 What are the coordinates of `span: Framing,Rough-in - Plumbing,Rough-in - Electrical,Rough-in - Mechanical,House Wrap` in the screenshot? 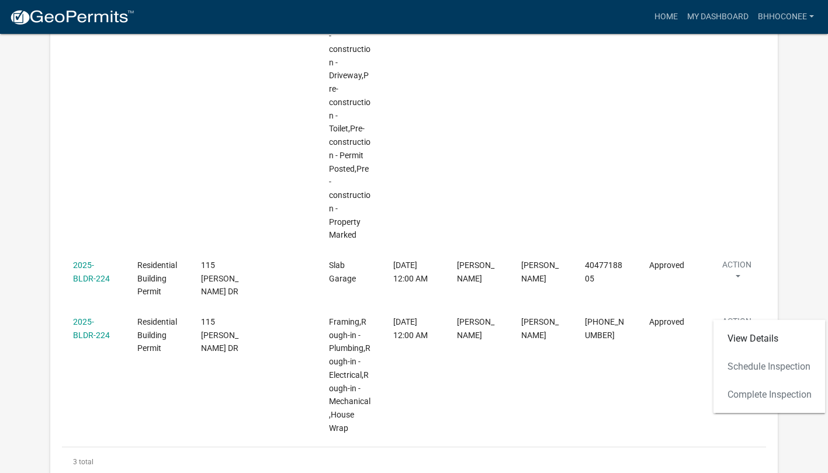 It's located at (349, 375).